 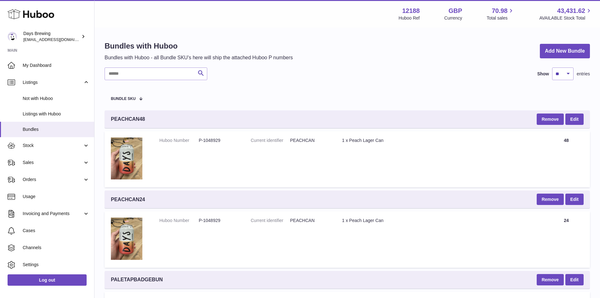 I want to click on a: Add New Bundle, so click(x=565, y=51).